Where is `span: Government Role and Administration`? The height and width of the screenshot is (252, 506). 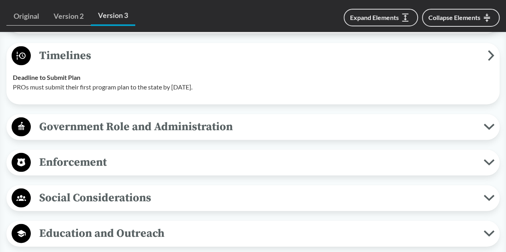
span: Government Role and Administration is located at coordinates (257, 126).